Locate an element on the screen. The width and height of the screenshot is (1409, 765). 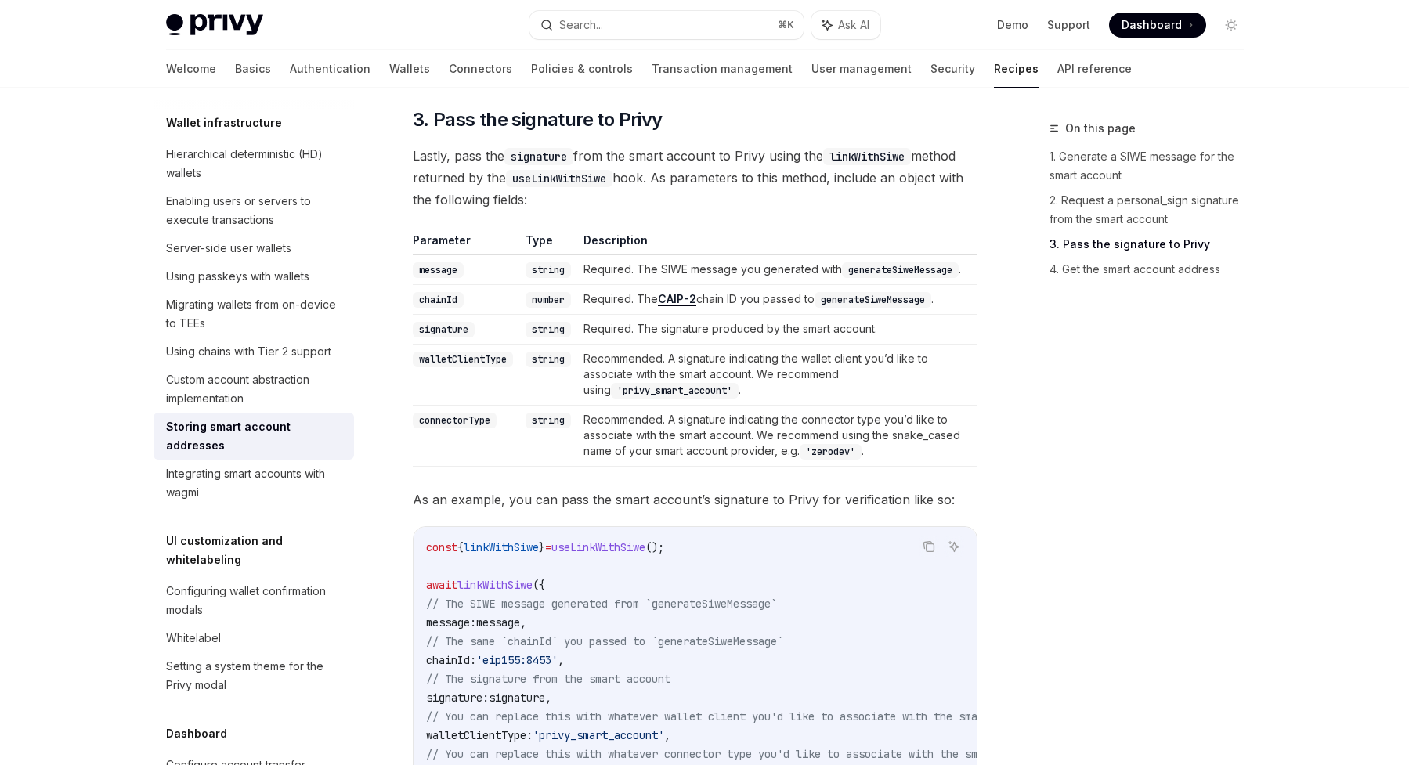
div: Storing smart account addresses is located at coordinates (255, 436).